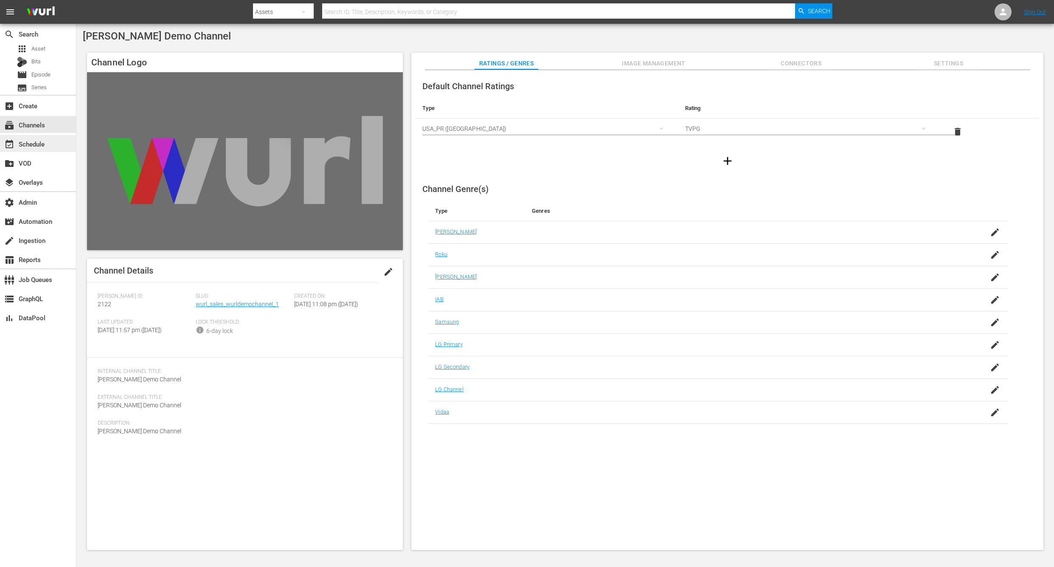  I want to click on table: simple table, so click(727, 121).